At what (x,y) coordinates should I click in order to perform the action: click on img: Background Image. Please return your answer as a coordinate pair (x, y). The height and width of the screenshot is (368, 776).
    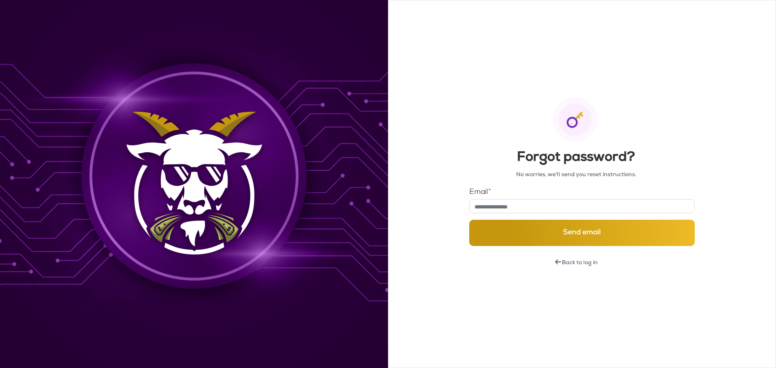
    Looking at the image, I should click on (194, 184).